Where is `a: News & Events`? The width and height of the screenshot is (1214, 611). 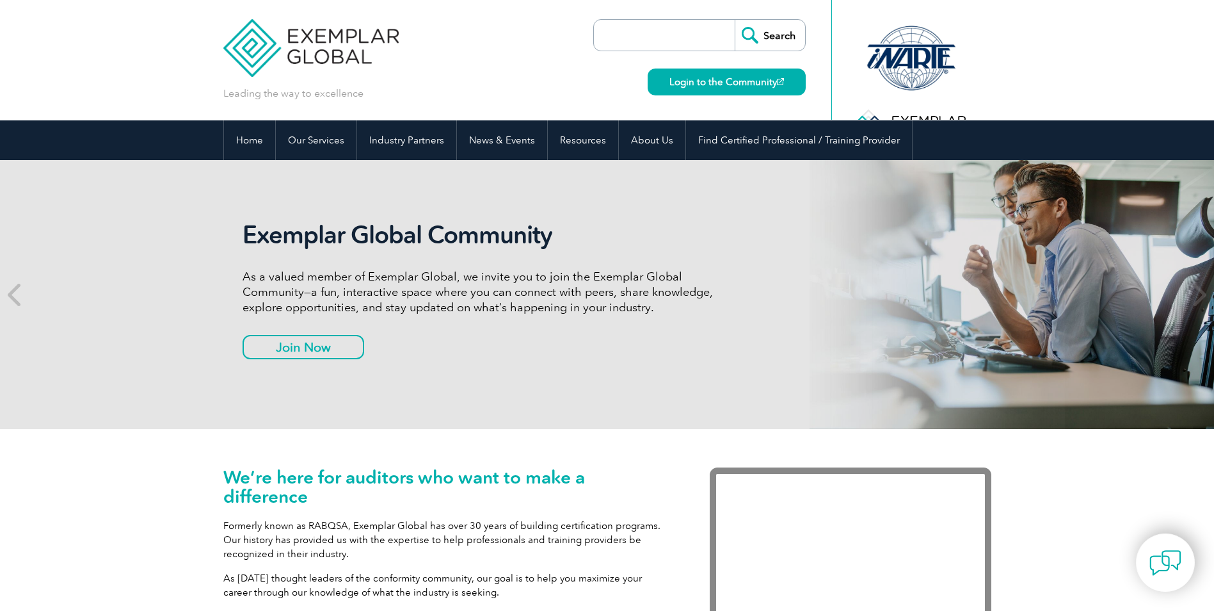 a: News & Events is located at coordinates (502, 140).